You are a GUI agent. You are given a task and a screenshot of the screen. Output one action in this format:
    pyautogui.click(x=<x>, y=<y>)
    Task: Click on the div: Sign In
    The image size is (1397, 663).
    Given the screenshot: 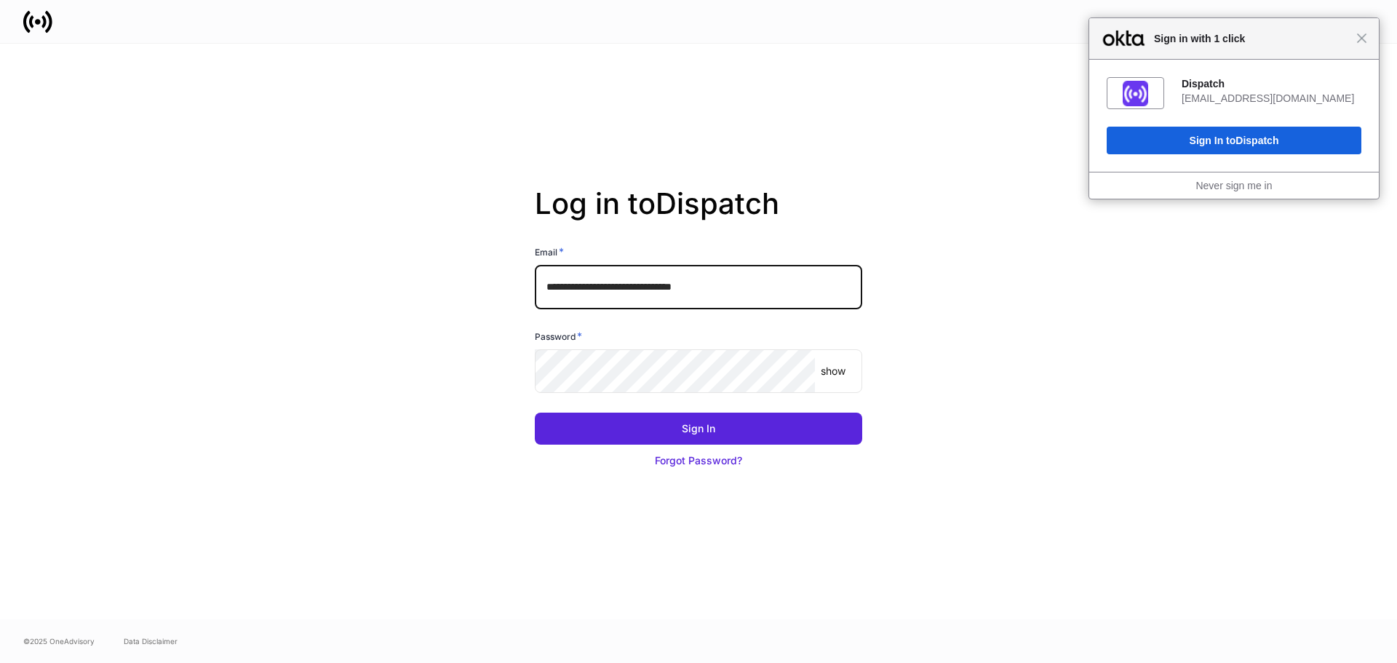 What is the action you would take?
    pyautogui.click(x=699, y=429)
    